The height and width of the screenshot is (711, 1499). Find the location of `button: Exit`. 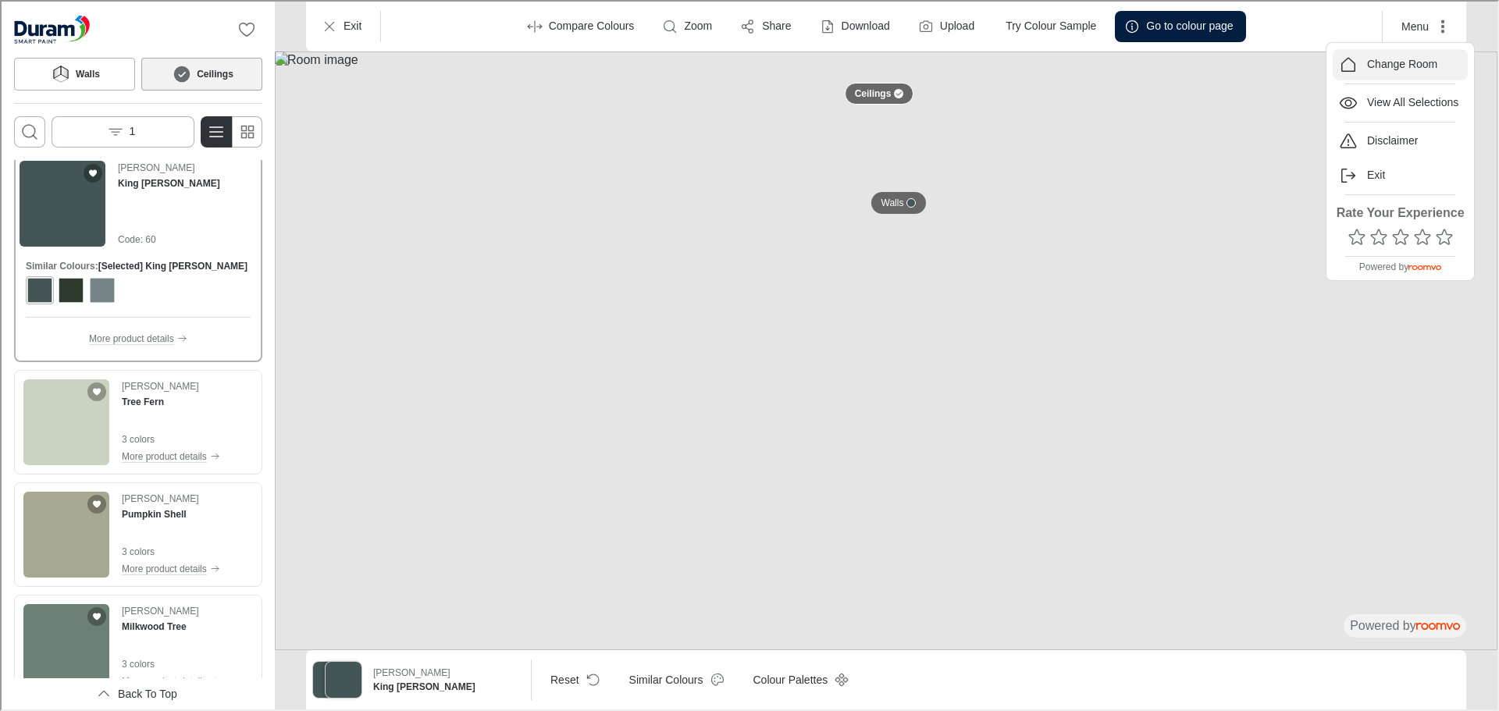

button: Exit is located at coordinates (1398, 174).